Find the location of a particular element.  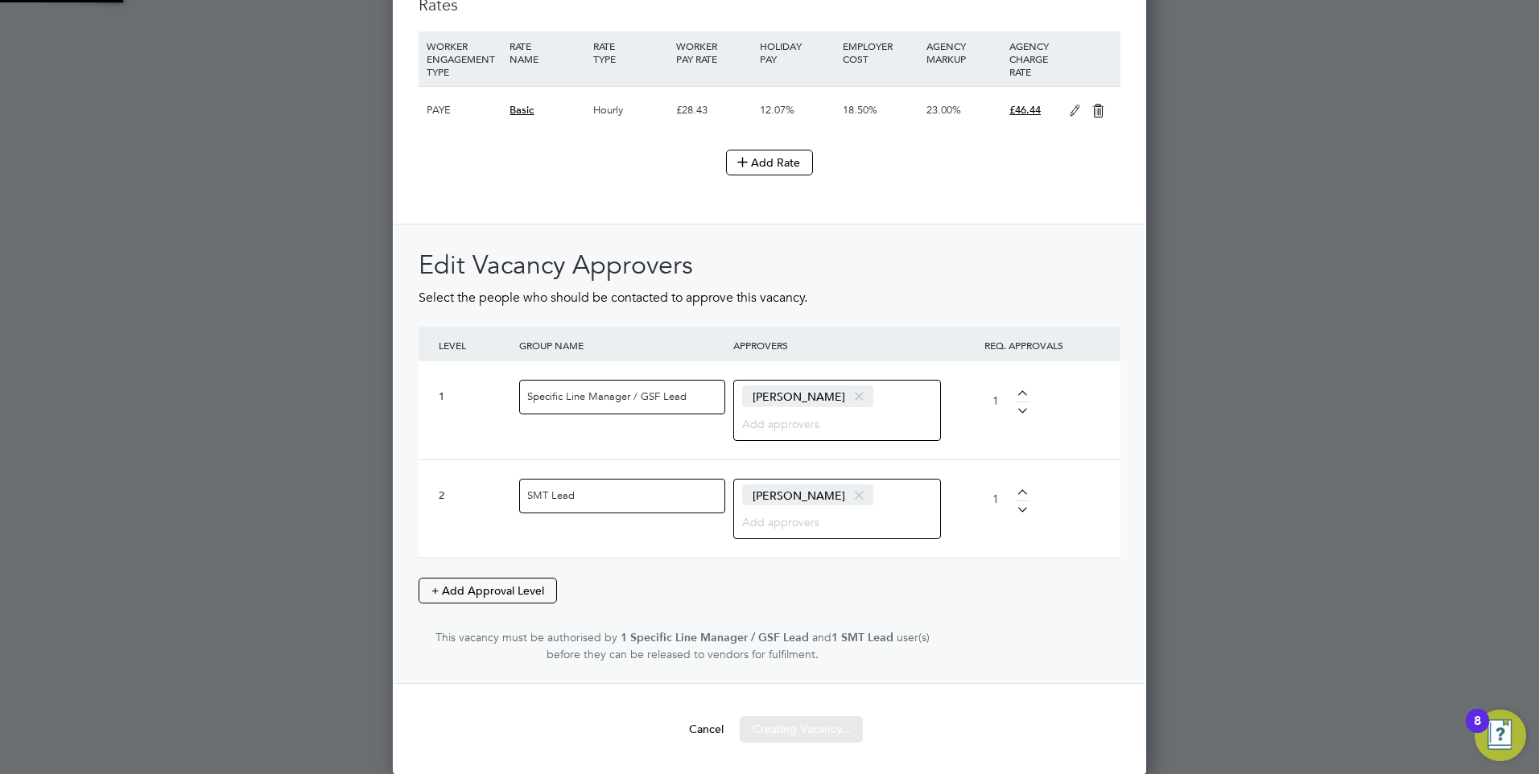

div: PAYE is located at coordinates (463, 110).